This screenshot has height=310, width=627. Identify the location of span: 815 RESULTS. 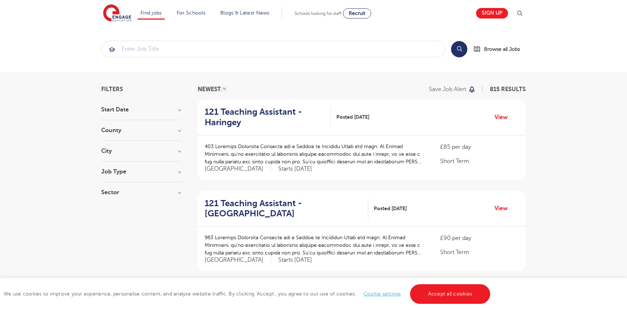
(508, 89).